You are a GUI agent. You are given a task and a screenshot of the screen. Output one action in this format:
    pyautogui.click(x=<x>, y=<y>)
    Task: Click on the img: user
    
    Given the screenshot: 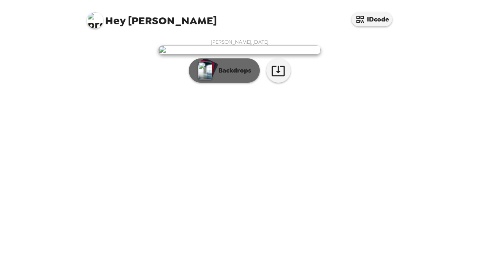 What is the action you would take?
    pyautogui.click(x=240, y=50)
    